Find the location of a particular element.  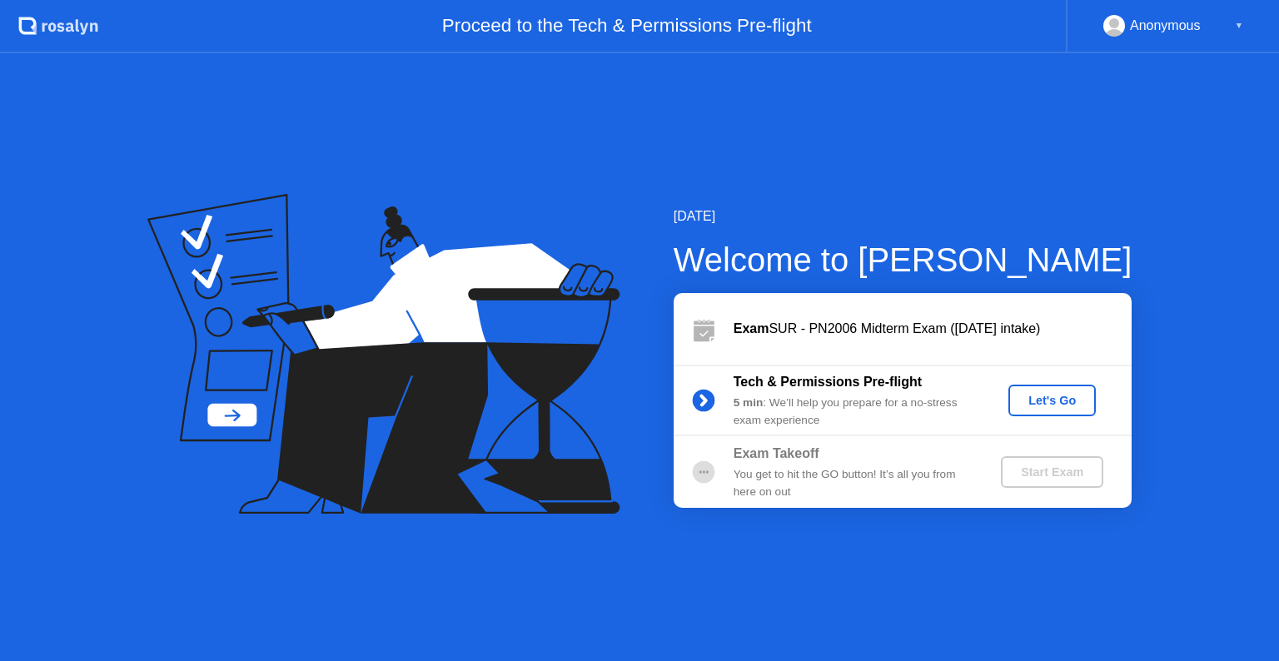

div: You get to hit the GO button! It’s all you from here on out is located at coordinates (854, 483).